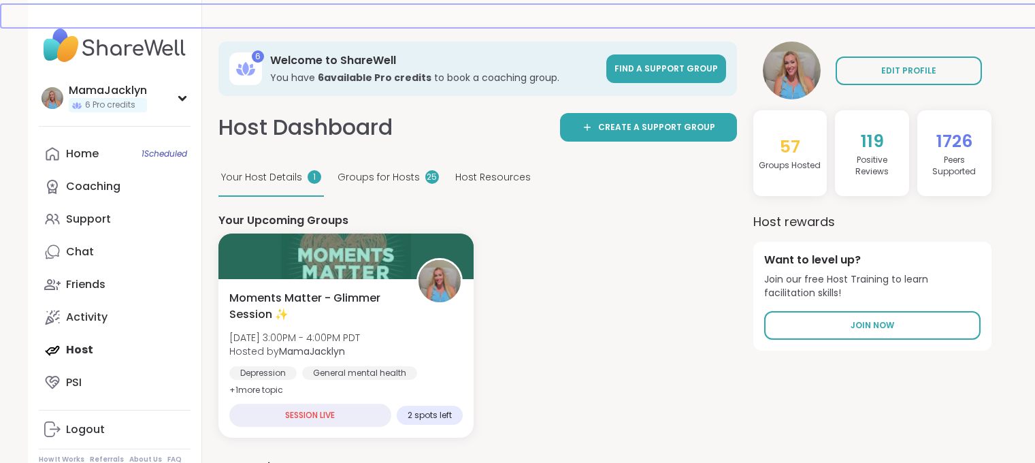 The image size is (1035, 463). What do you see at coordinates (85, 429) in the screenshot?
I see `div: Logout` at bounding box center [85, 429].